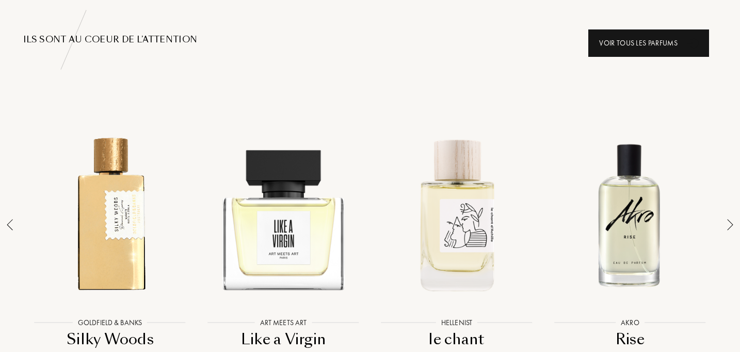 This screenshot has width=740, height=352. What do you see at coordinates (110, 339) in the screenshot?
I see `div: Silky Woods` at bounding box center [110, 339].